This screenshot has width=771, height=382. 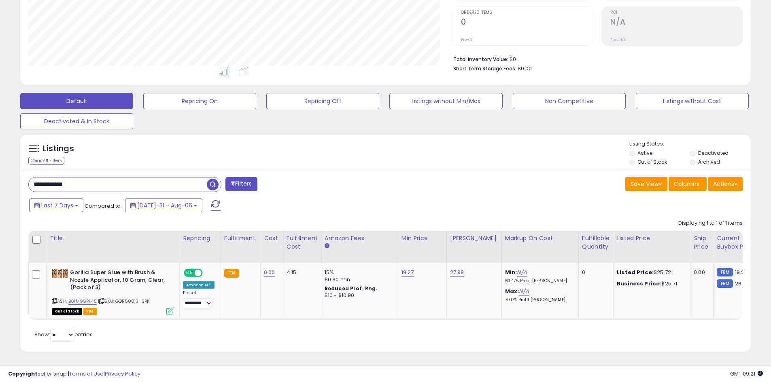 I want to click on div: Current Buybox Price, so click(x=737, y=243).